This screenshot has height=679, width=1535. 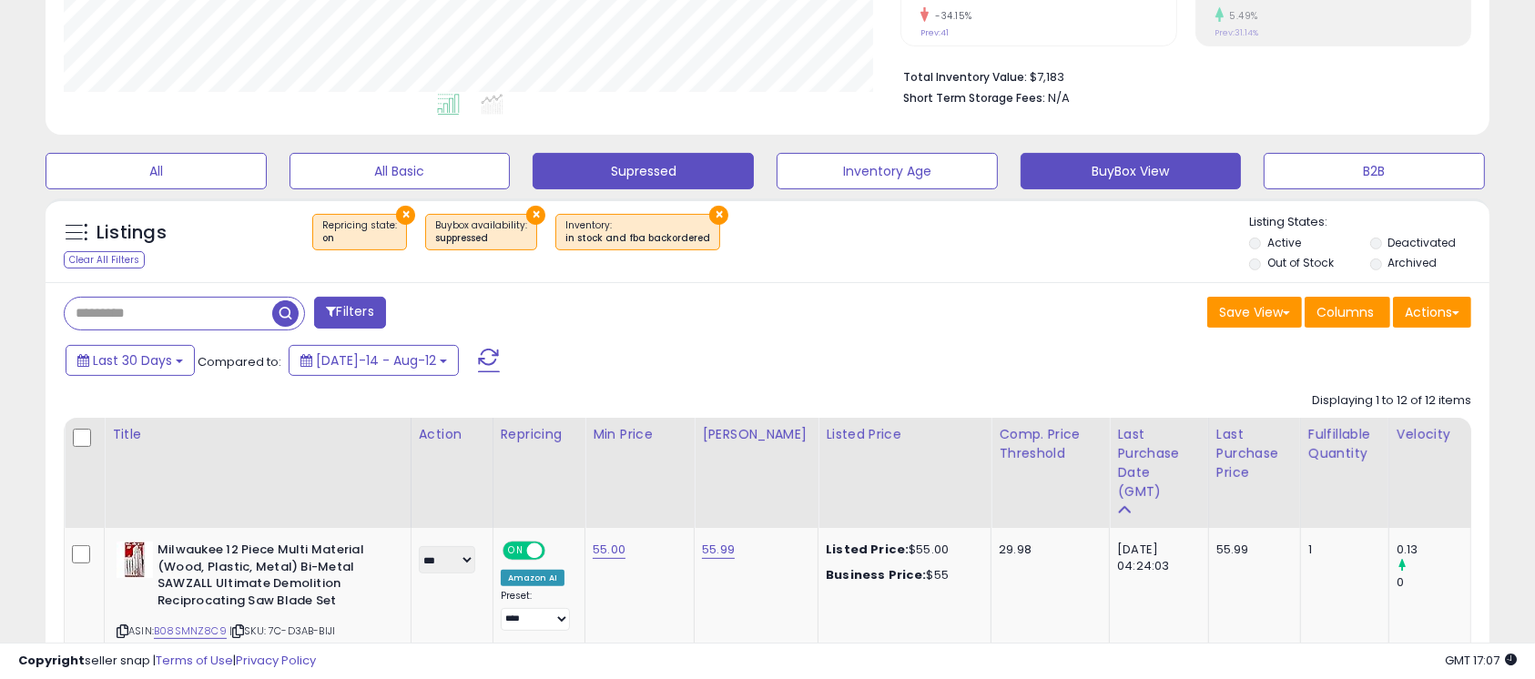 What do you see at coordinates (556, 551) in the screenshot?
I see `span: OFF` at bounding box center [556, 551].